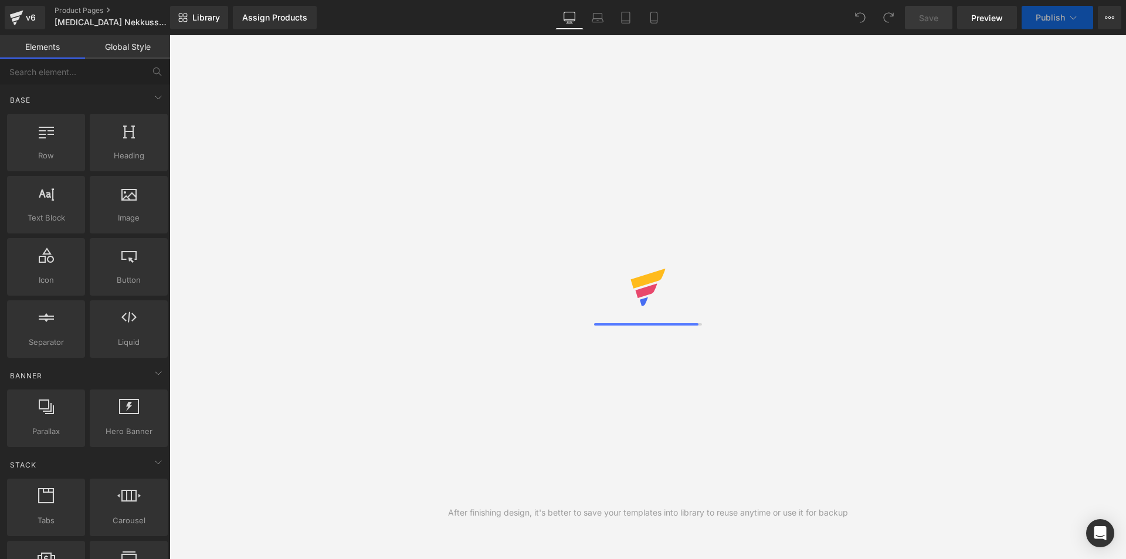  What do you see at coordinates (987, 18) in the screenshot?
I see `a: Preview` at bounding box center [987, 18].